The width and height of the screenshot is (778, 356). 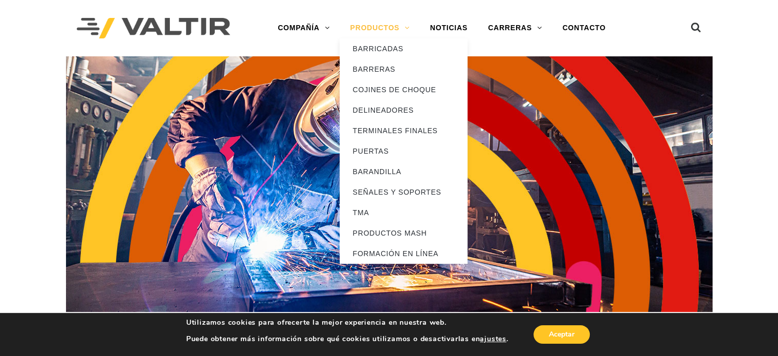 What do you see at coordinates (395, 130) in the screenshot?
I see `font: TERMINALES FINALES` at bounding box center [395, 130].